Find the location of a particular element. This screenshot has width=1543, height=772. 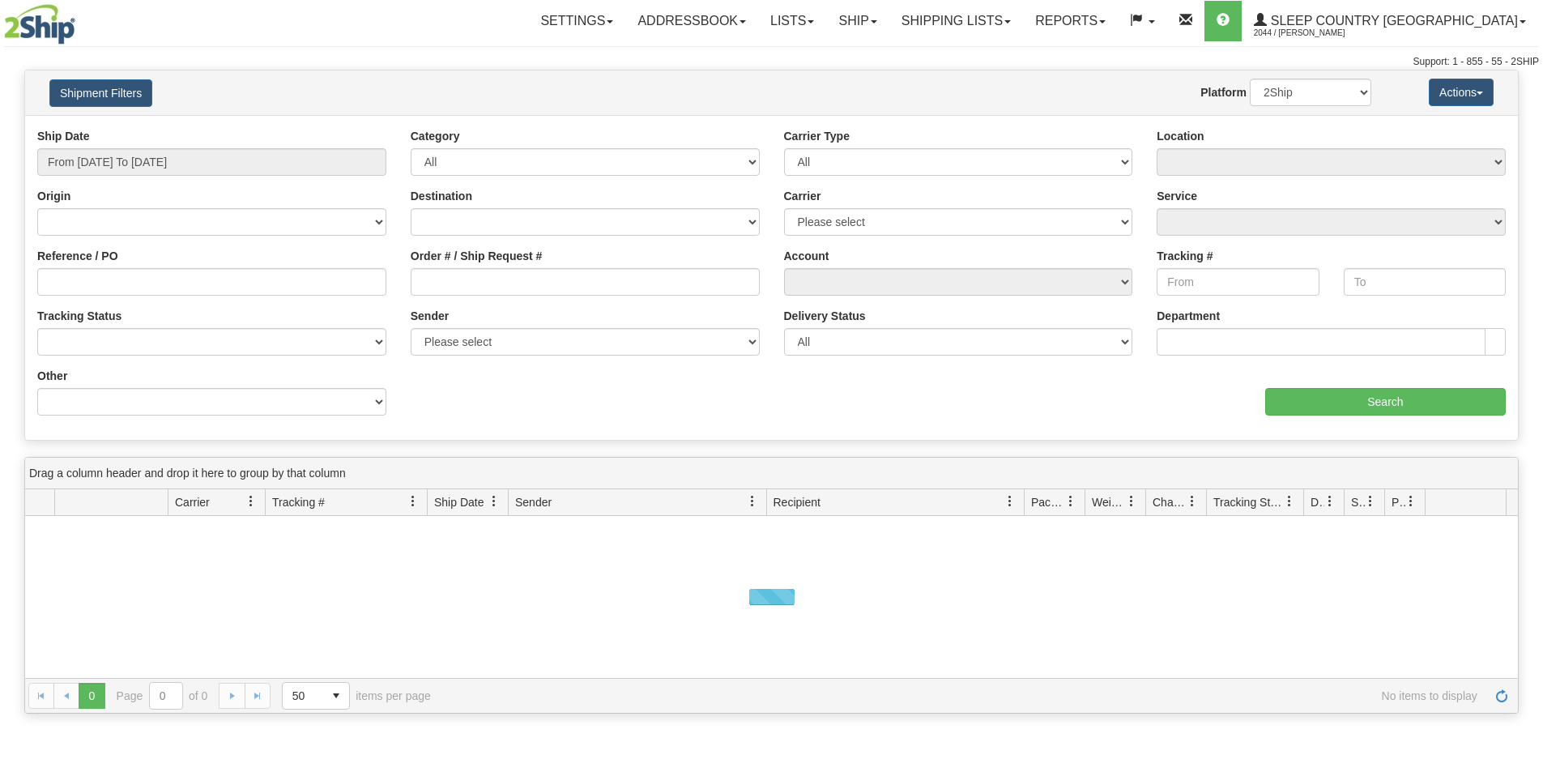

a: Refresh is located at coordinates (1502, 696).